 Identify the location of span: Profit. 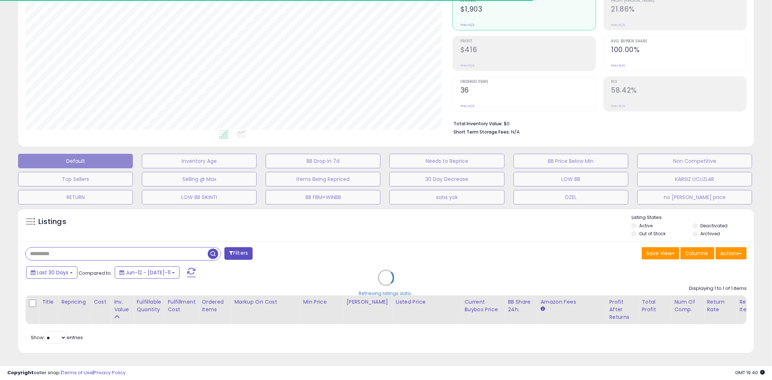
(527, 41).